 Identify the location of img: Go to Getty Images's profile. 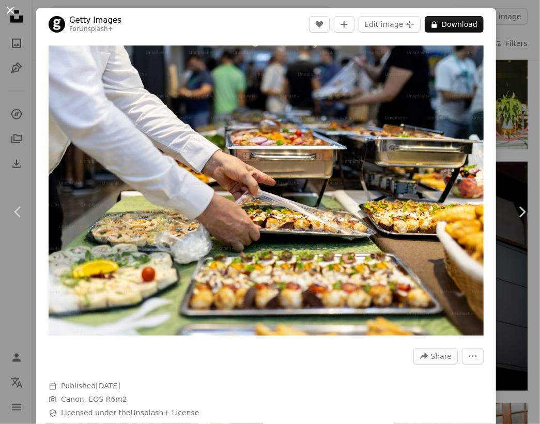
(57, 24).